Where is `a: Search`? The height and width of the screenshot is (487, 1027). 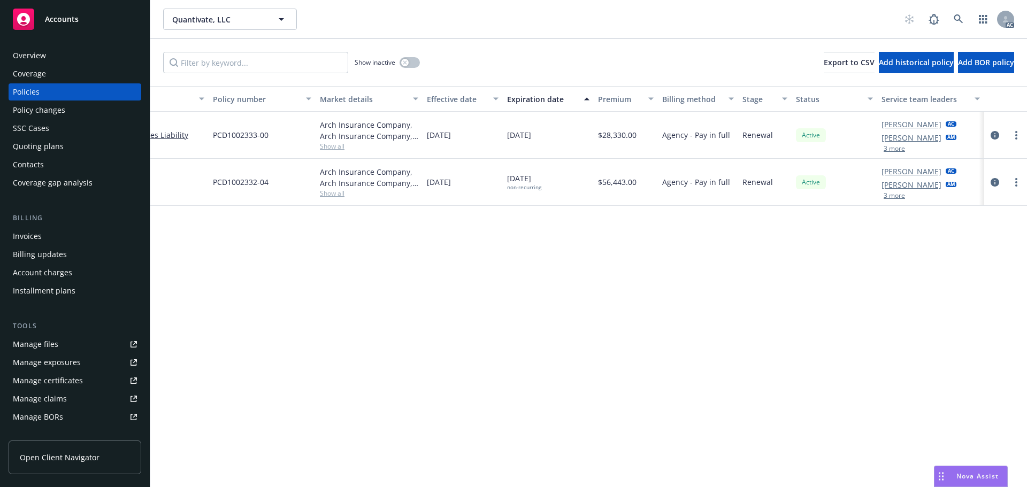
a: Search is located at coordinates (959, 19).